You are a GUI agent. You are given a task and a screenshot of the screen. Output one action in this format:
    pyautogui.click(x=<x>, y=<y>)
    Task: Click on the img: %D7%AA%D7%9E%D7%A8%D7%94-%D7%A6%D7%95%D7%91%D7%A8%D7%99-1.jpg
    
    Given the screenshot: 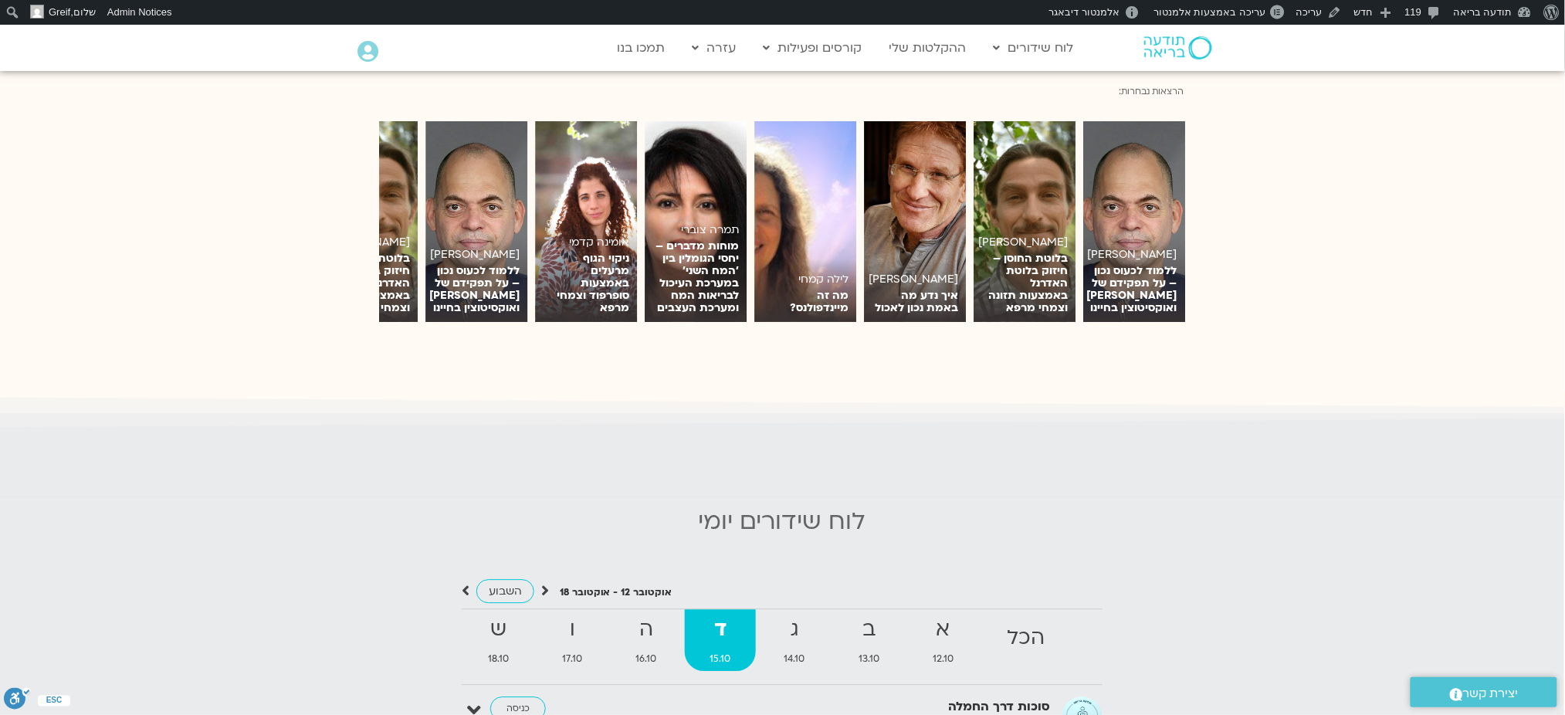 What is the action you would take?
    pyautogui.click(x=697, y=222)
    